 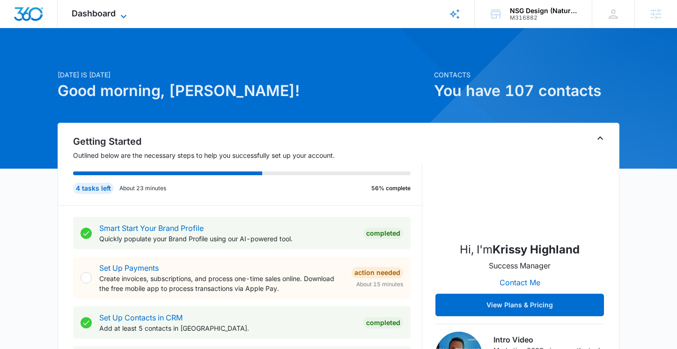 I want to click on span: About 15 minutes, so click(x=380, y=284).